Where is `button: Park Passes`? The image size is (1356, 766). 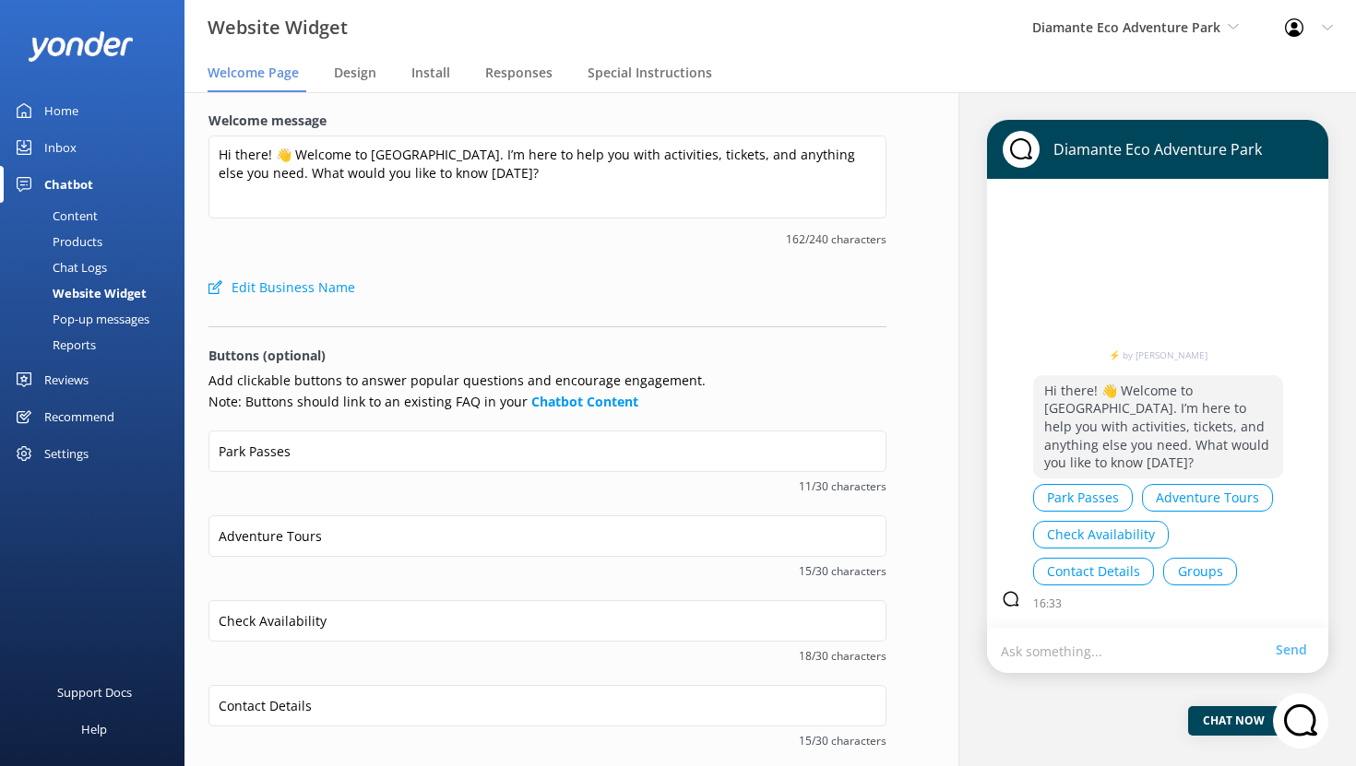 button: Park Passes is located at coordinates (1083, 498).